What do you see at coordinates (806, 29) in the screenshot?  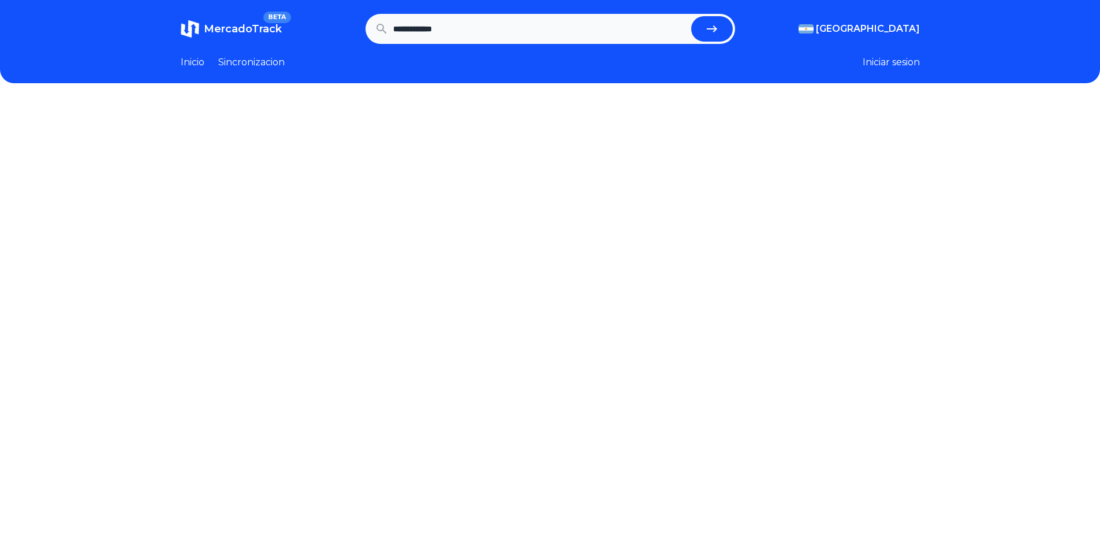 I see `img: Argentina` at bounding box center [806, 29].